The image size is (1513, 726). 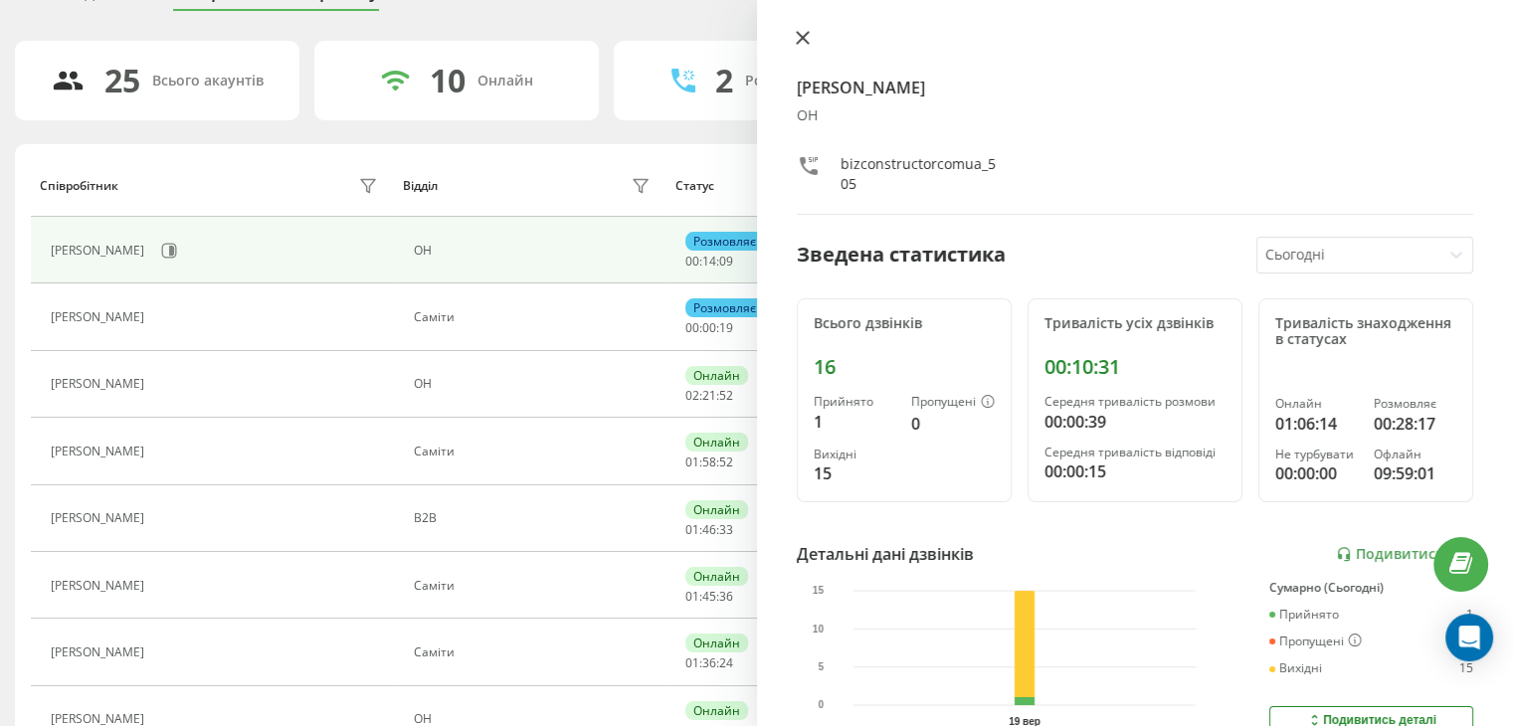 I want to click on a: Подивитись звіт, so click(x=1405, y=554).